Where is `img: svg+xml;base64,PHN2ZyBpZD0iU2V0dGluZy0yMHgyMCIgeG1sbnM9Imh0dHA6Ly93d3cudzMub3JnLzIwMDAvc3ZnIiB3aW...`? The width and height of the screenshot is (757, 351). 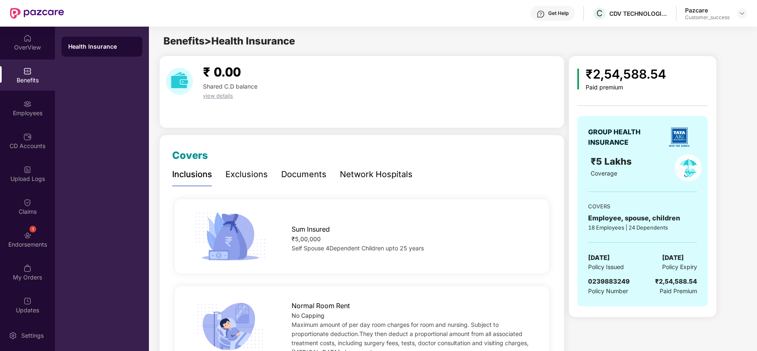 img: svg+xml;base64,PHN2ZyBpZD0iU2V0dGluZy0yMHgyMCIgeG1sbnM9Imh0dHA6Ly93d3cudzMub3JnLzIwMDAvc3ZnIiB3aW... is located at coordinates (13, 336).